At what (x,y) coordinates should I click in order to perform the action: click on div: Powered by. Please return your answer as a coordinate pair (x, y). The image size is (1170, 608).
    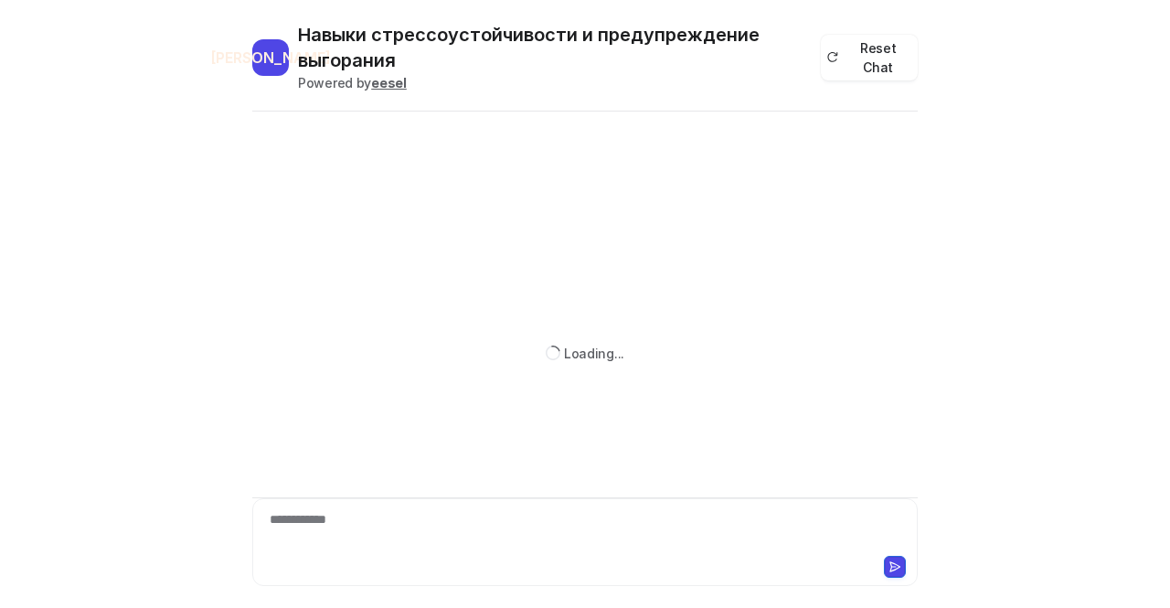
    Looking at the image, I should click on (559, 82).